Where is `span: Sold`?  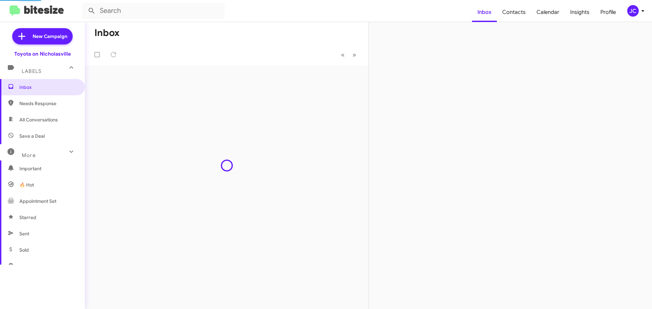
span: Sold is located at coordinates (24, 250).